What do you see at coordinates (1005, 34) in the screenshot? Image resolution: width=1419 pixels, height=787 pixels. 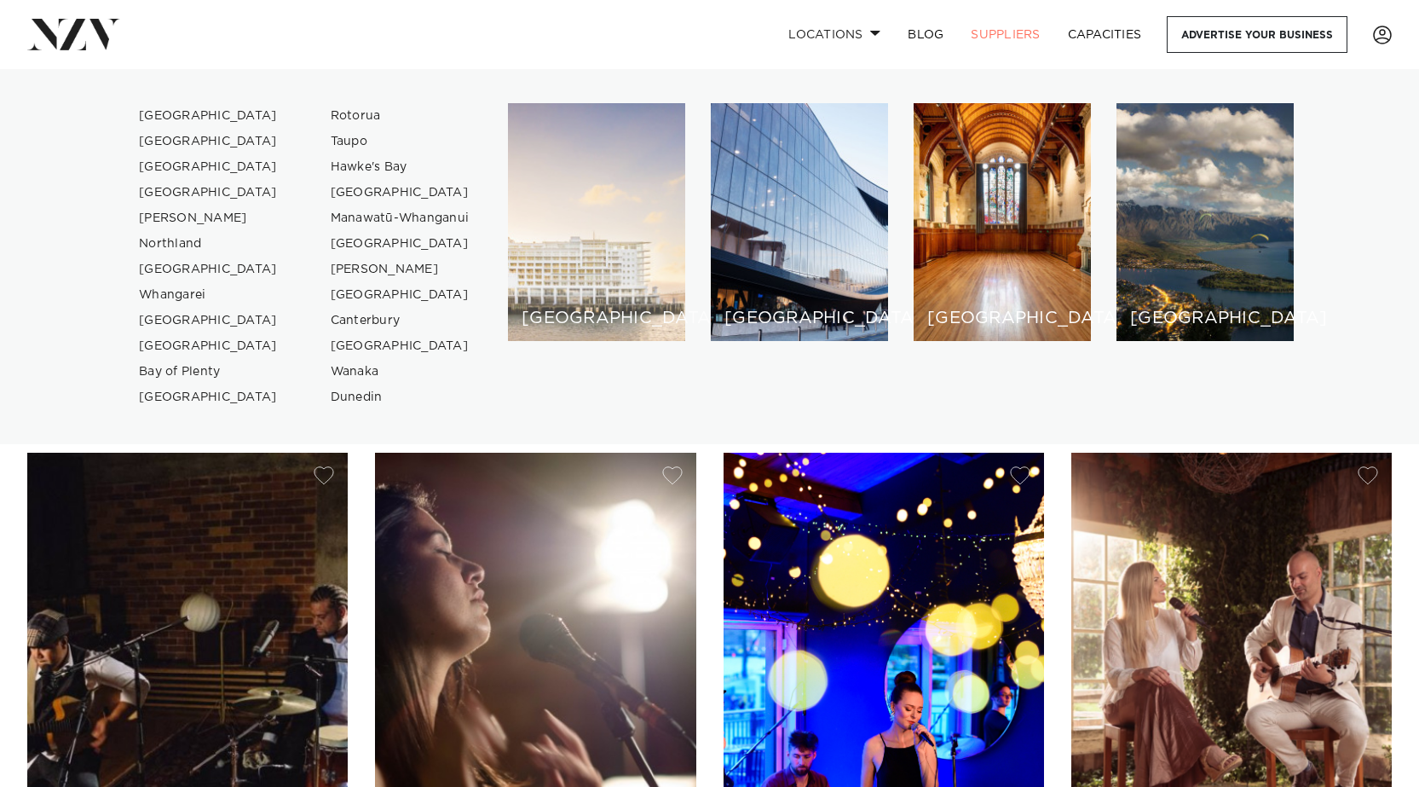 I see `a: SUPPLIERS` at bounding box center [1005, 34].